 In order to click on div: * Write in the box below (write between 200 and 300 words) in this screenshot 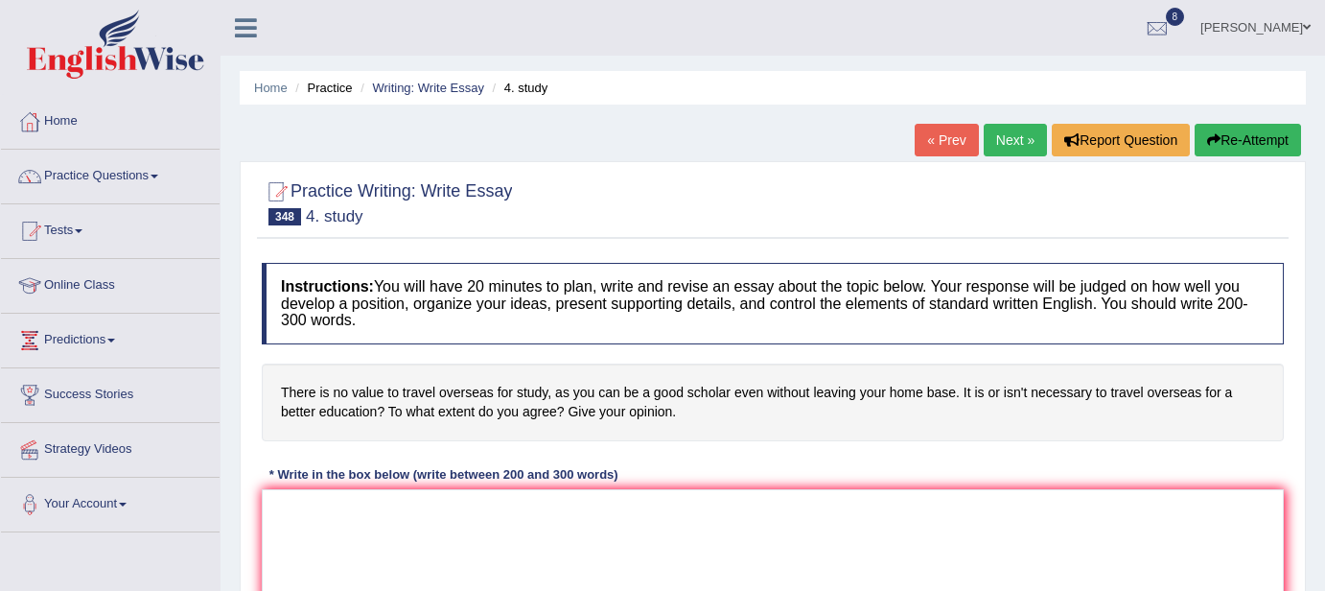, I will do `click(443, 474)`.